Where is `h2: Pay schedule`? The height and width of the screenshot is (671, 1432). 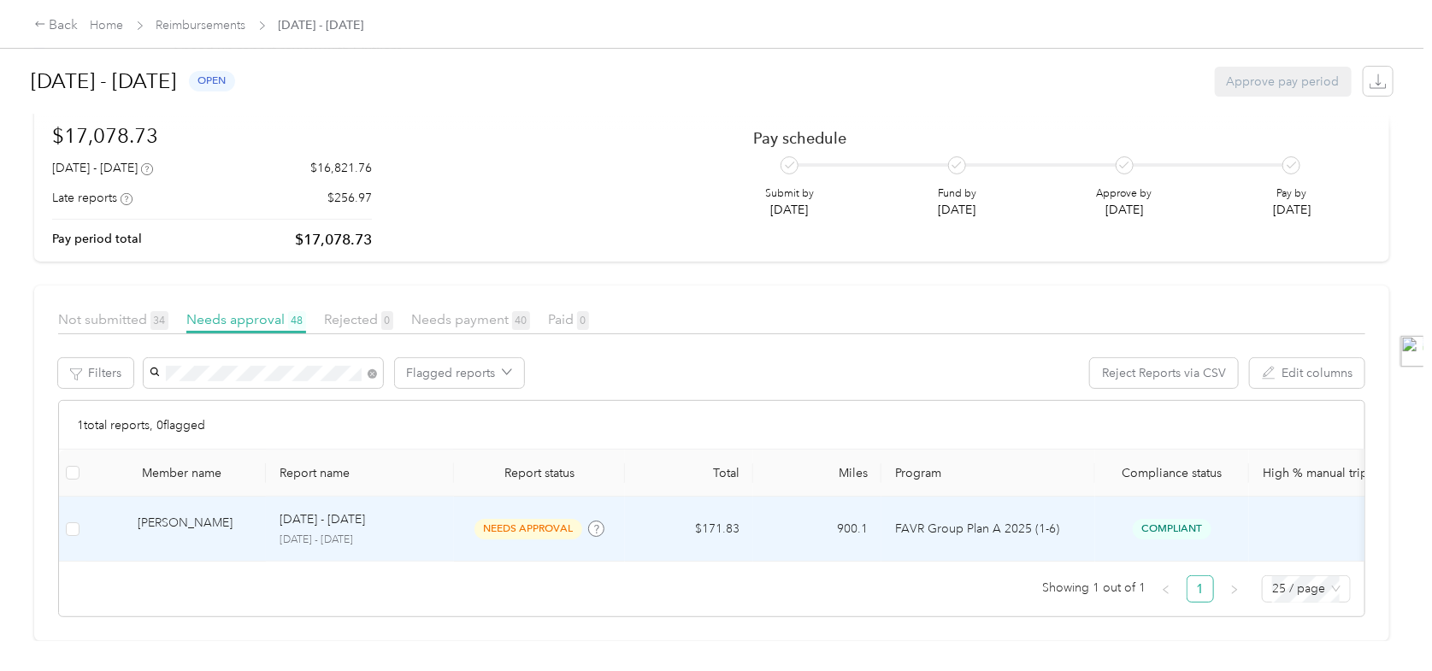
h2: Pay schedule is located at coordinates (1048, 138).